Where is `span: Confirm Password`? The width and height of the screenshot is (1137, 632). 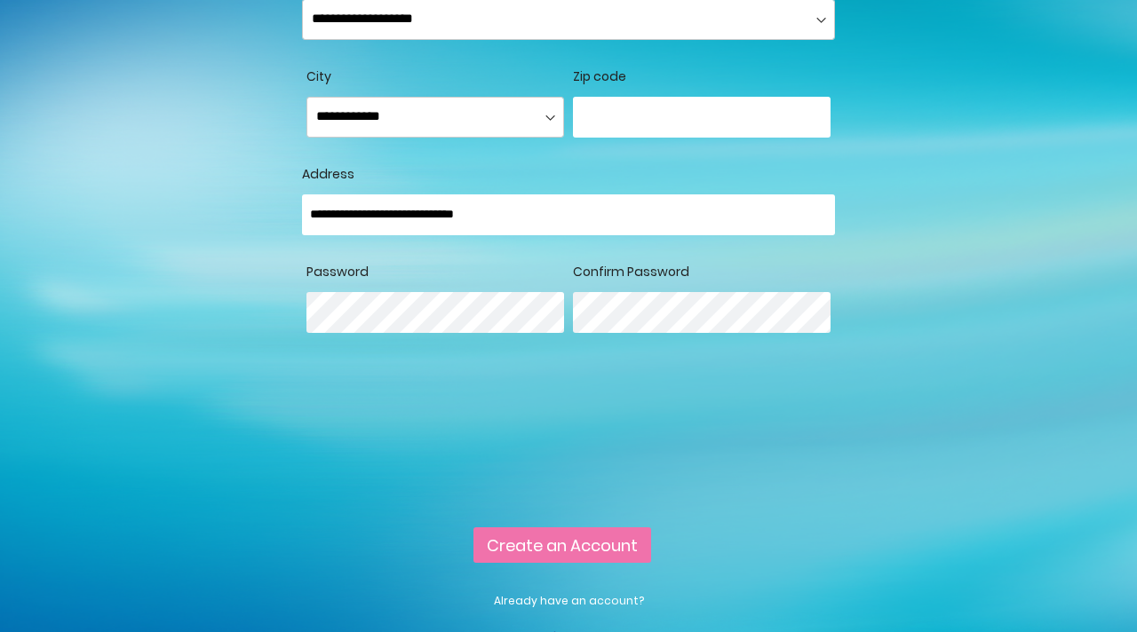
span: Confirm Password is located at coordinates (631, 272).